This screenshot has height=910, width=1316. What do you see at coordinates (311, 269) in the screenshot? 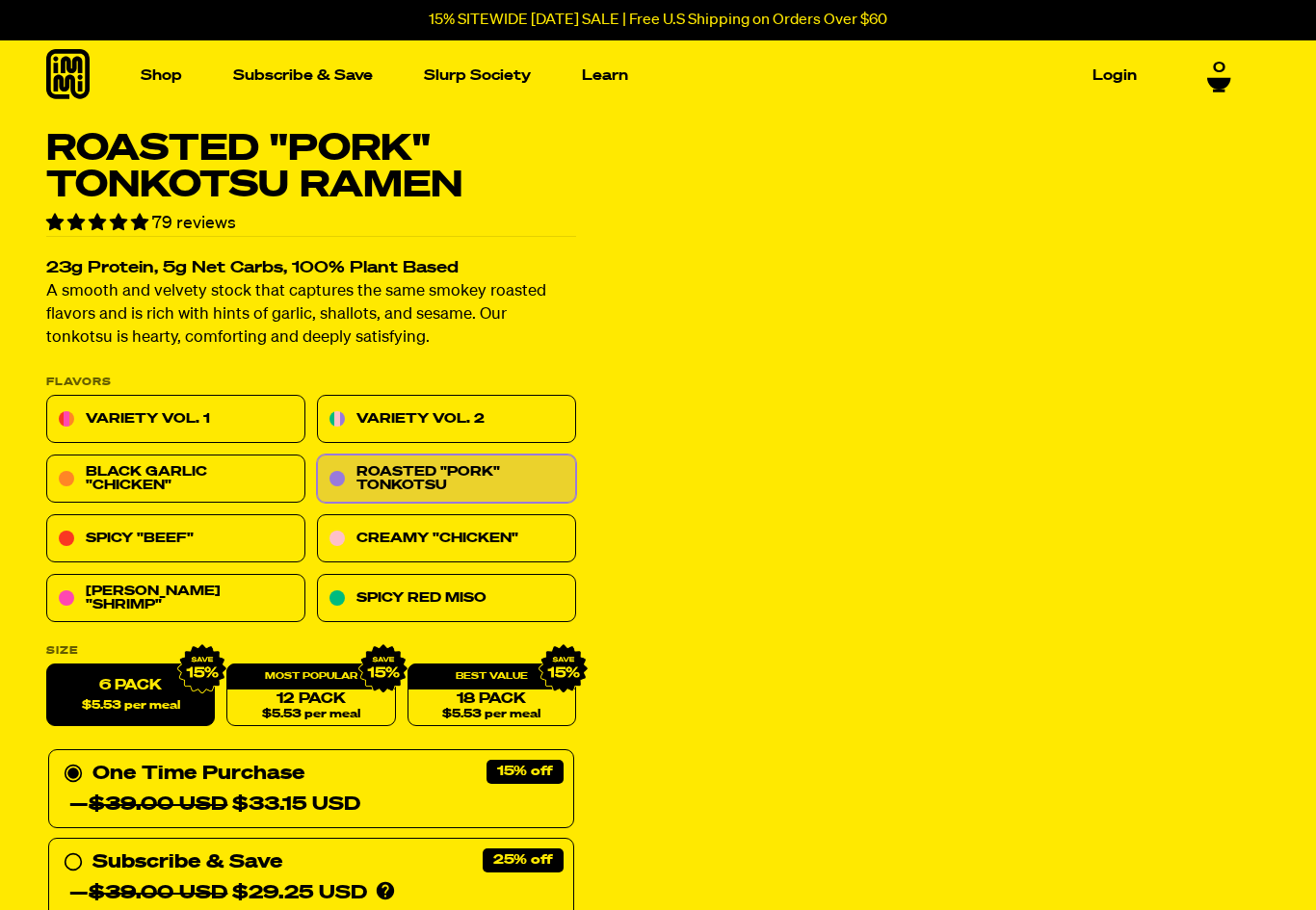
I see `h2: 23g Protein, 5g Net Carbs, 100% Plant Based` at bounding box center [311, 269].